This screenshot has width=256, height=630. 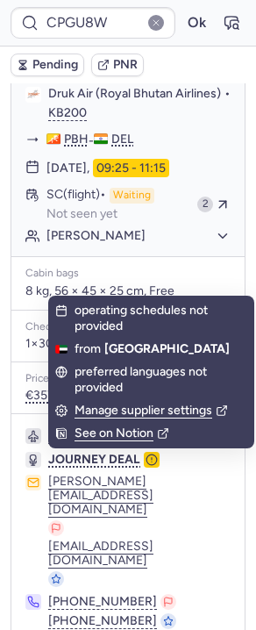 What do you see at coordinates (122, 434) in the screenshot?
I see `div: See on Notion` at bounding box center [122, 434].